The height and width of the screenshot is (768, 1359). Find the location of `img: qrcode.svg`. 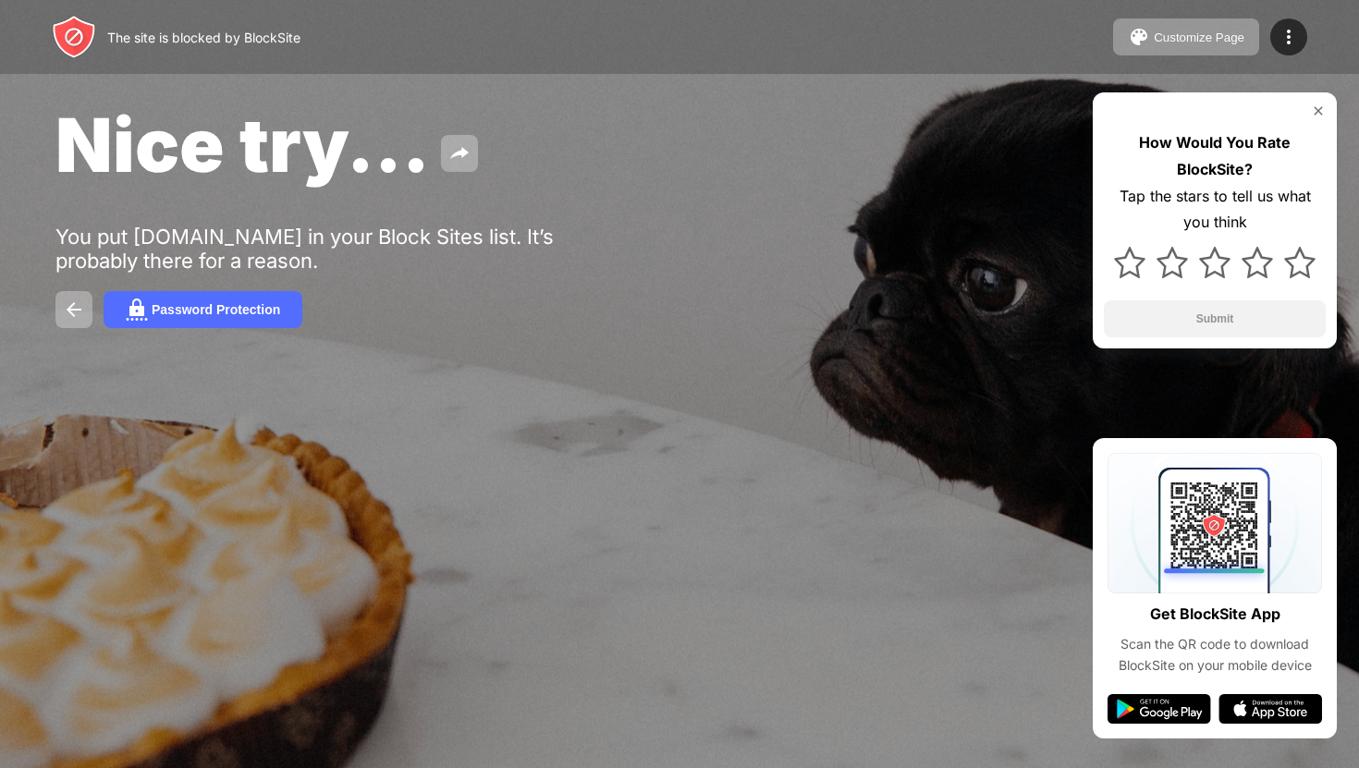

img: qrcode.svg is located at coordinates (1215, 523).